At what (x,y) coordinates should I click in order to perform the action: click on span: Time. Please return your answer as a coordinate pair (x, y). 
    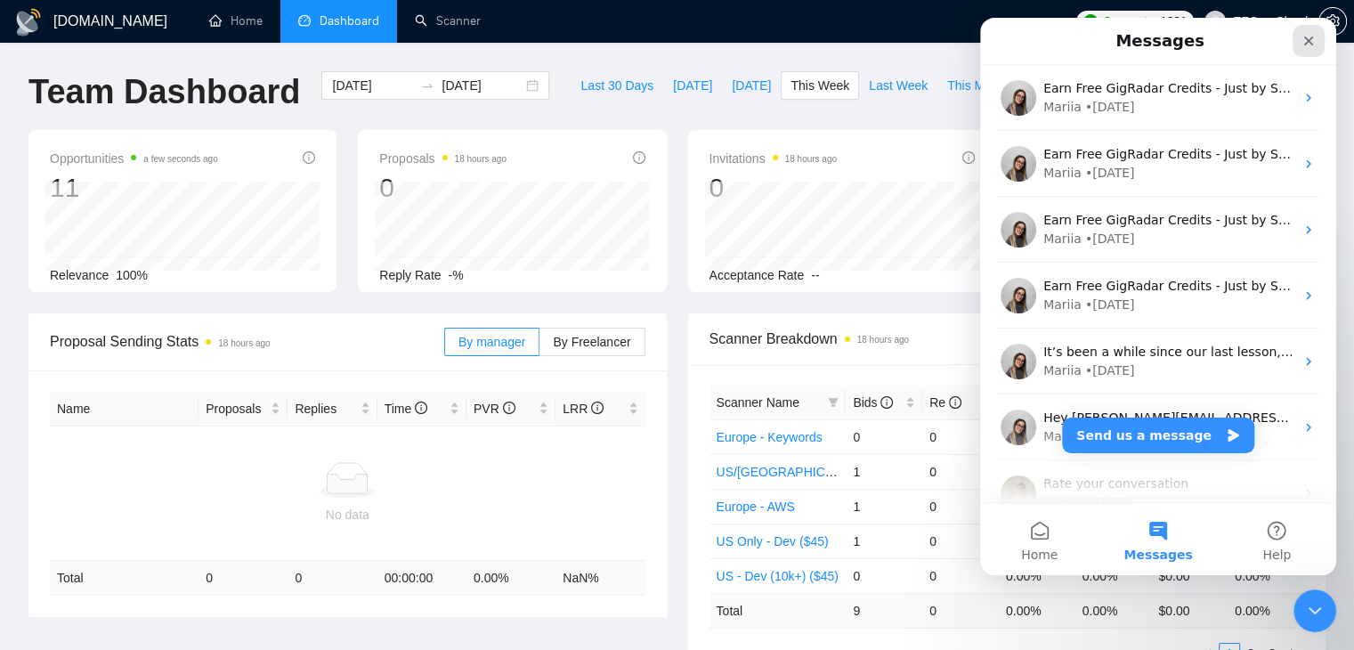
    Looking at the image, I should click on (406, 409).